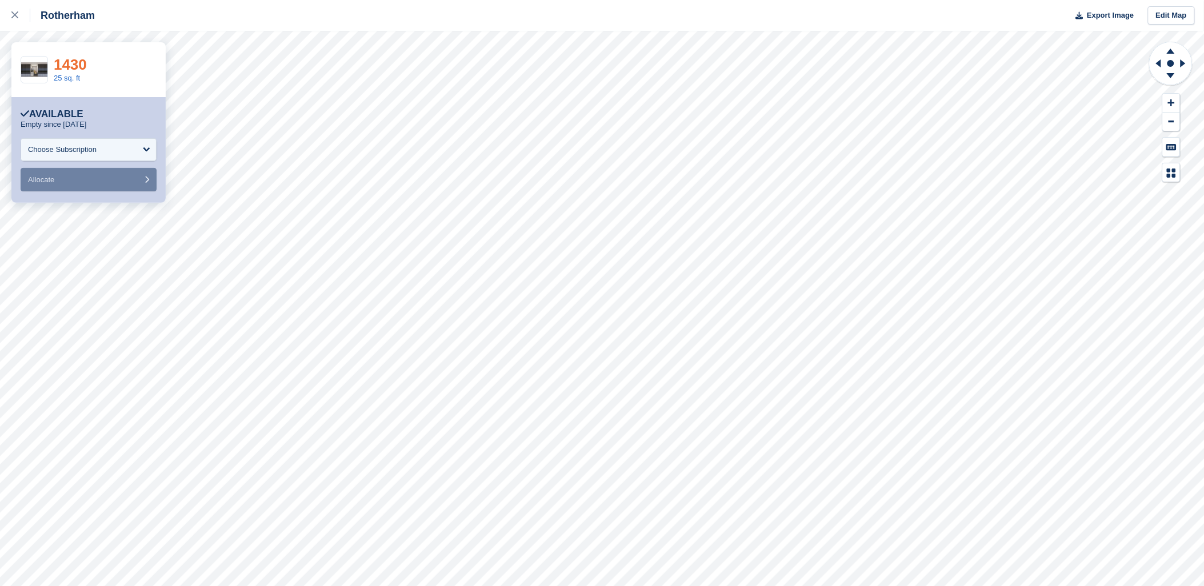 This screenshot has height=586, width=1204. What do you see at coordinates (52, 114) in the screenshot?
I see `div: Available` at bounding box center [52, 114].